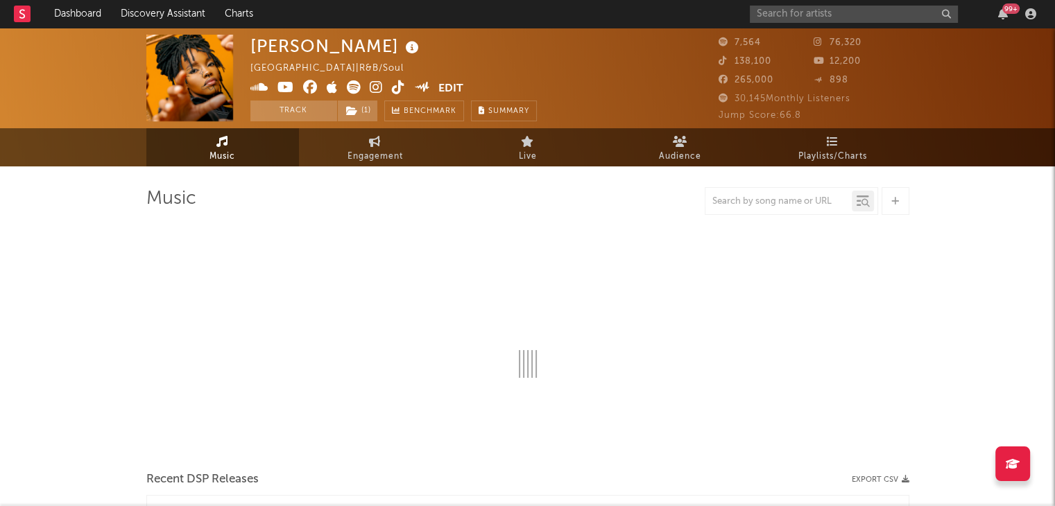 This screenshot has width=1055, height=506. I want to click on span: Live, so click(528, 157).